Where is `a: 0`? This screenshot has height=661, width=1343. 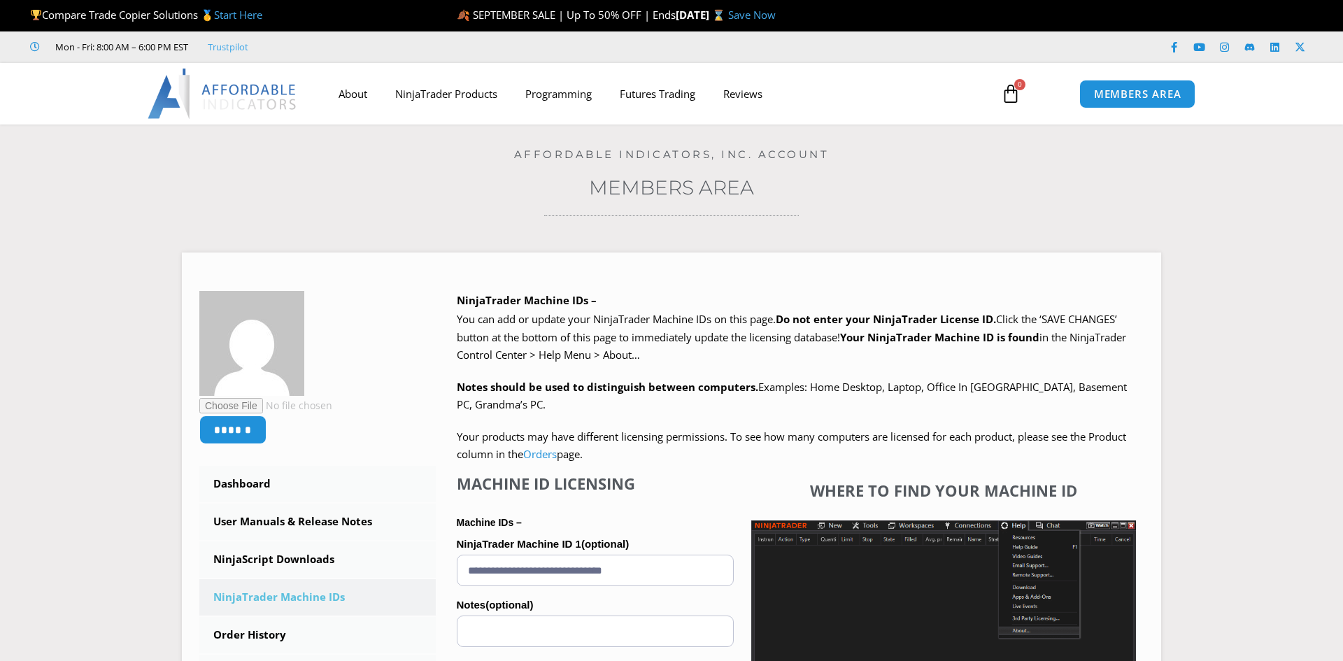
a: 0 is located at coordinates (1011, 94).